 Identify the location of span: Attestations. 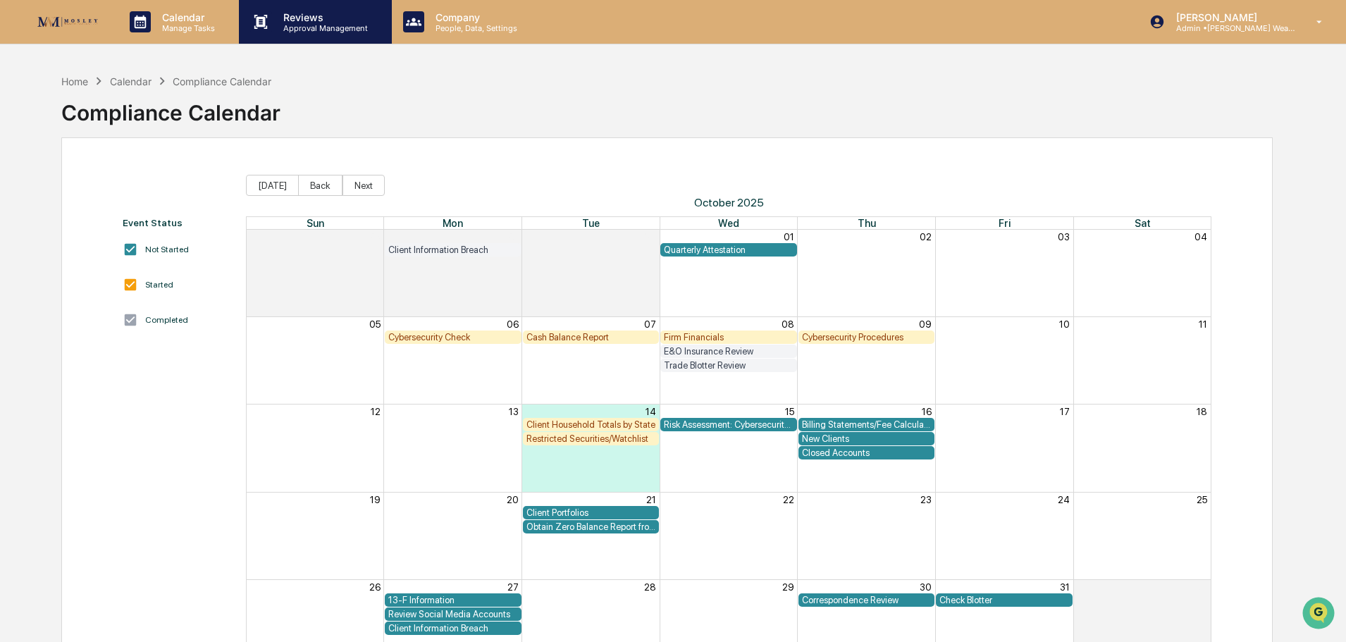
(145, 185).